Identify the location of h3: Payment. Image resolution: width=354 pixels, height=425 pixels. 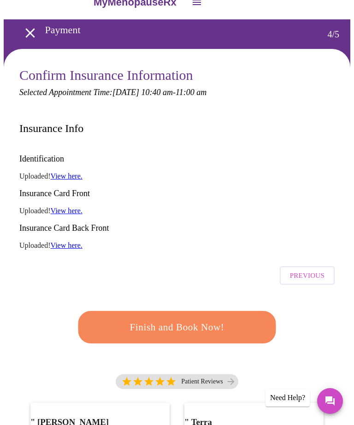
(168, 30).